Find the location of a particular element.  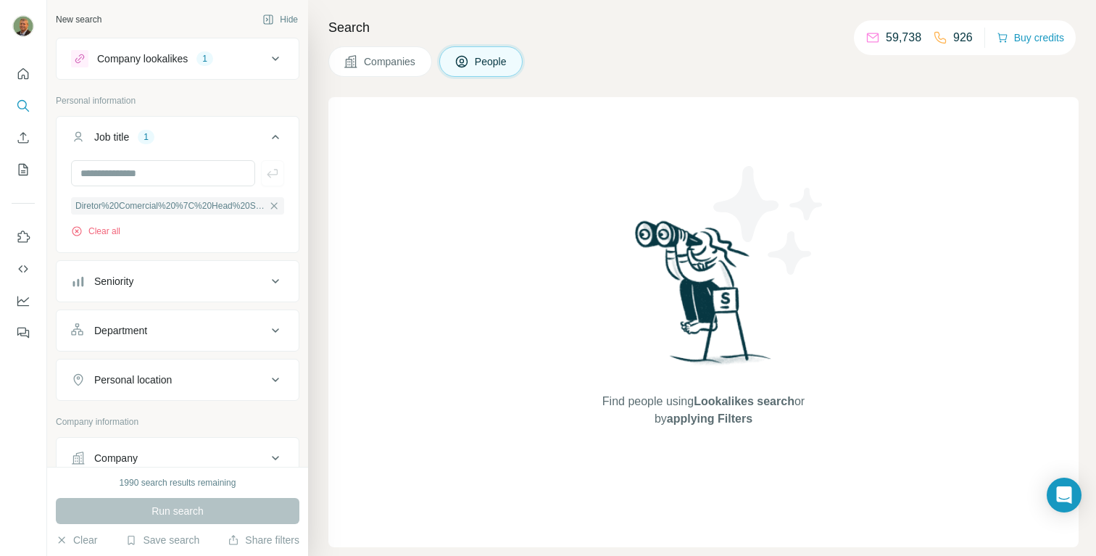

div: 1990 search results remaining is located at coordinates (178, 483).